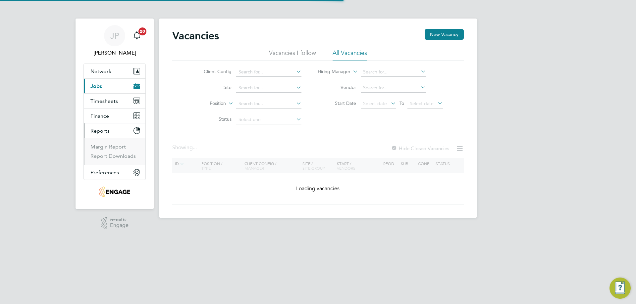  What do you see at coordinates (212, 119) in the screenshot?
I see `label: Status` at bounding box center [212, 119].